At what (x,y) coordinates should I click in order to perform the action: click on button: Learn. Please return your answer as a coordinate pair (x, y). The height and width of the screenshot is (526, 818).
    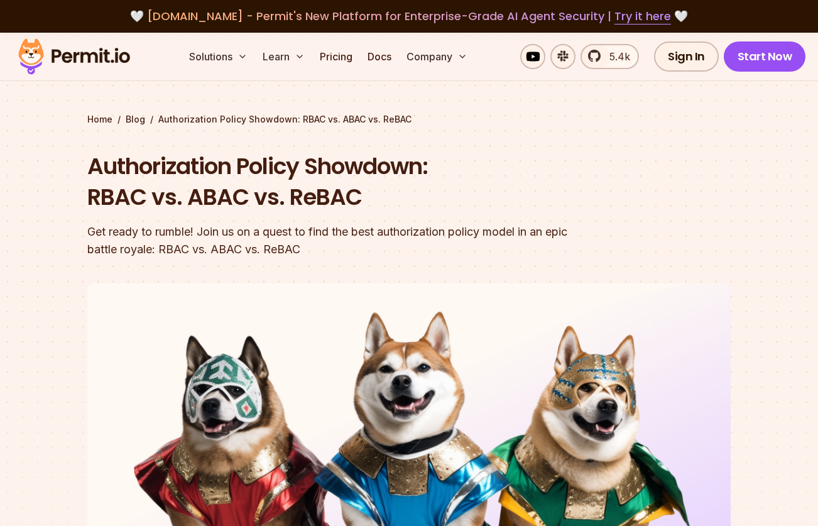
    Looking at the image, I should click on (283, 57).